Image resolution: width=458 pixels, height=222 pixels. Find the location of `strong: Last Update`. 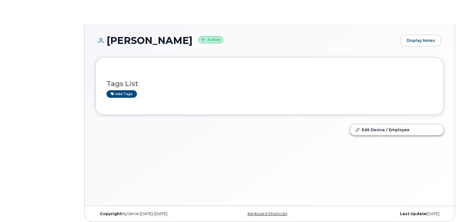

strong: Last Update is located at coordinates (413, 214).